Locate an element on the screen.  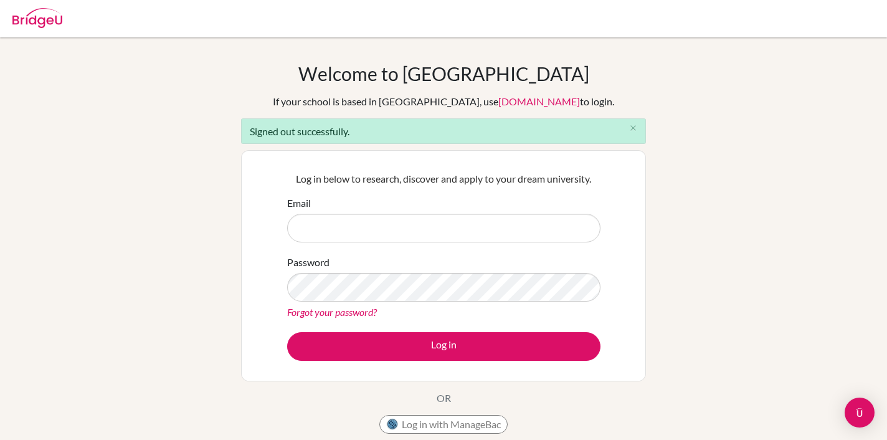
i: close is located at coordinates (633, 128).